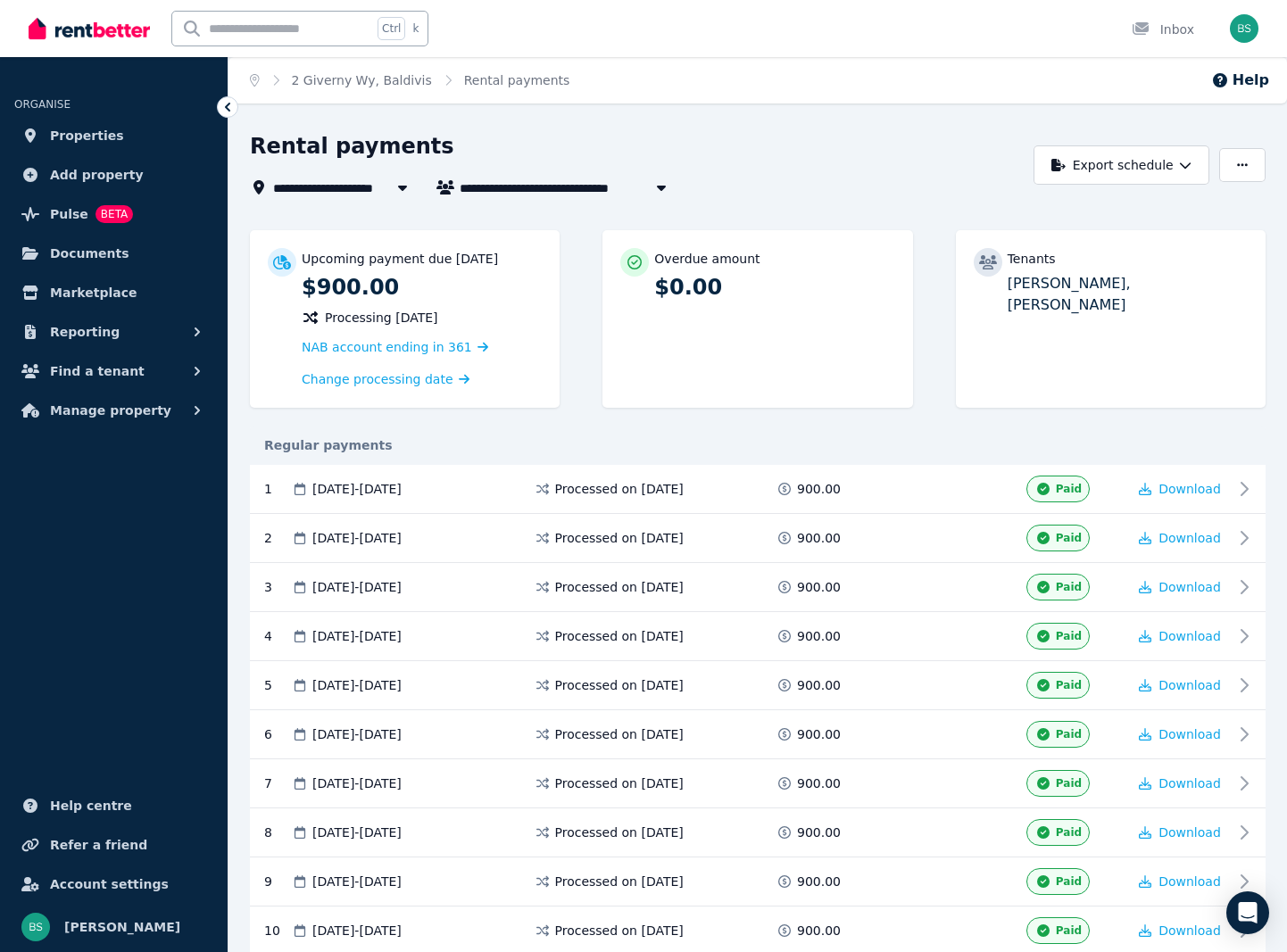  Describe the element at coordinates (113, 136) in the screenshot. I see `a: Properties` at that location.